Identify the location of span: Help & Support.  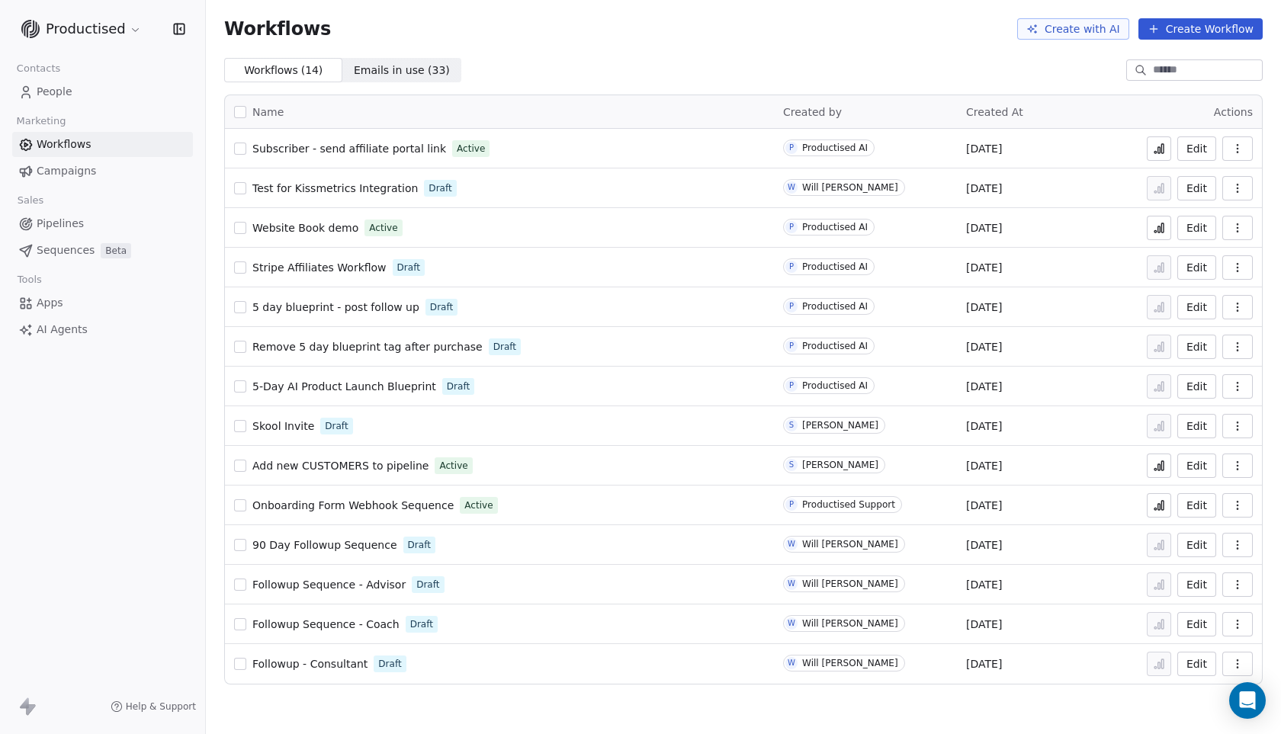
(161, 707).